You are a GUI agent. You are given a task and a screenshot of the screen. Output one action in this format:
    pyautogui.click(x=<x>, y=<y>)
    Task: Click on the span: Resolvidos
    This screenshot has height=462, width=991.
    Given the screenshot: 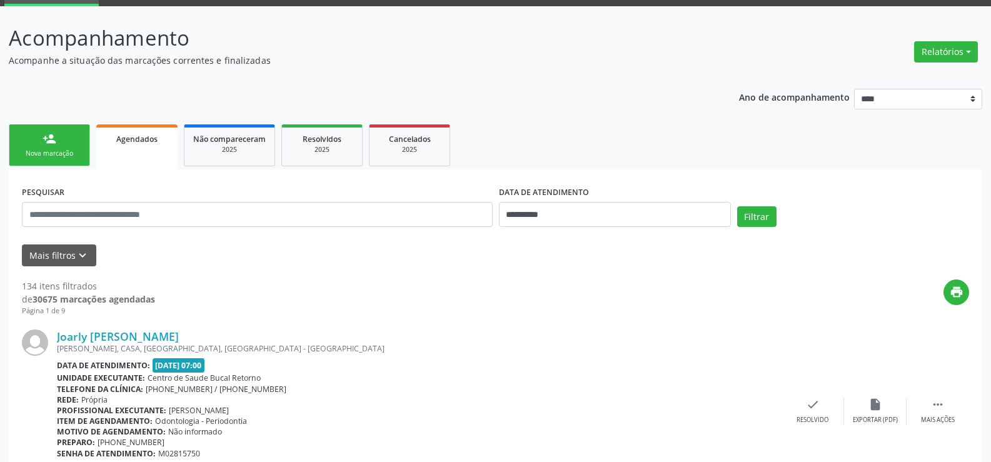 What is the action you would take?
    pyautogui.click(x=322, y=139)
    